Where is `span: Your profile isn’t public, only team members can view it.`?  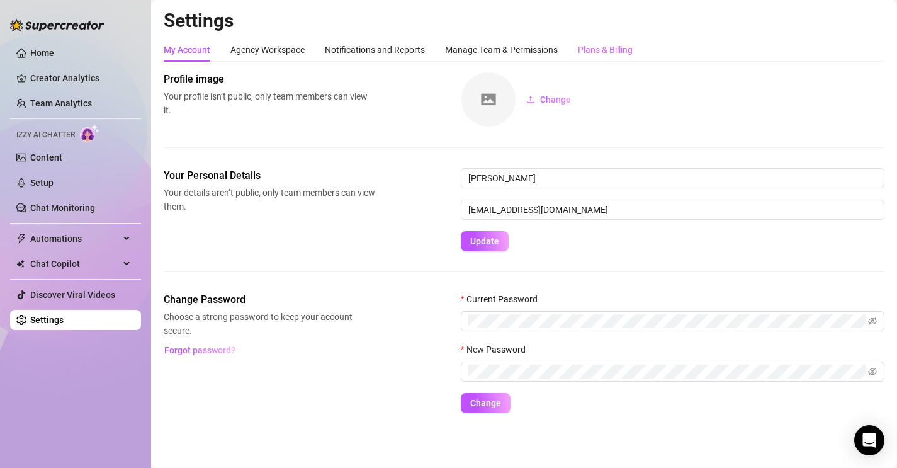
span: Your profile isn’t public, only team members can view it. is located at coordinates (269, 103).